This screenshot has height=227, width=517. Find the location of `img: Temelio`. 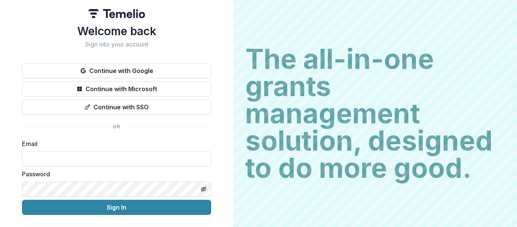

img: Temelio is located at coordinates (117, 14).